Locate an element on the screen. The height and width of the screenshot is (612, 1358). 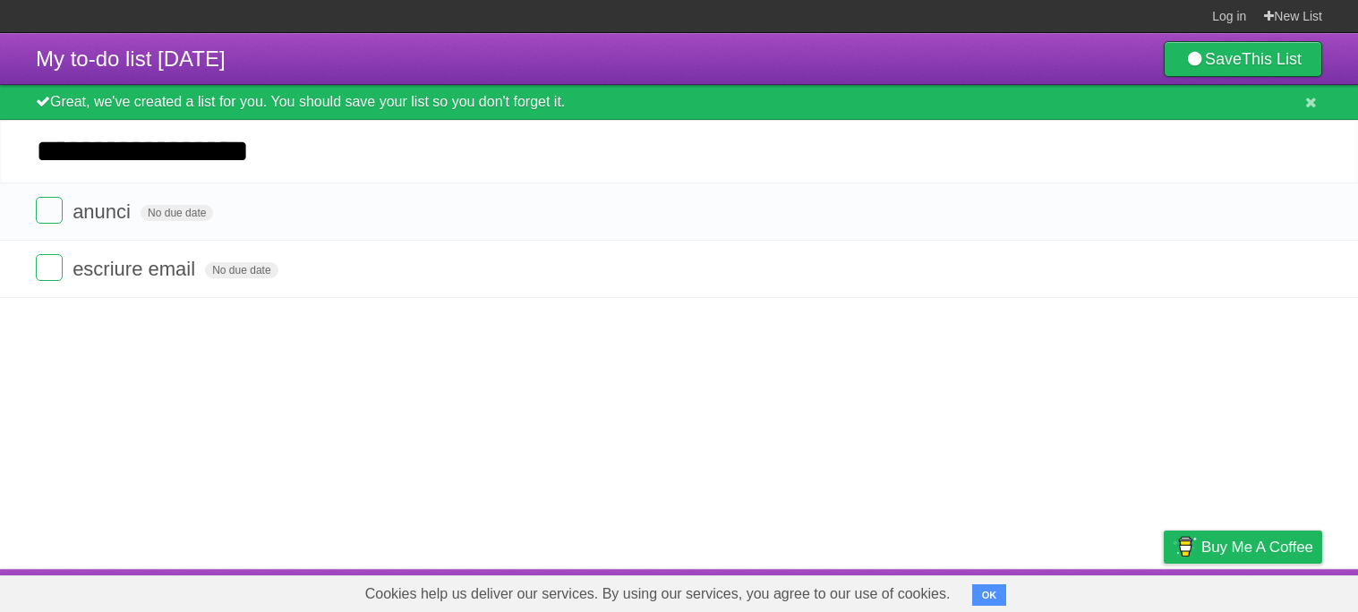
a: Developers is located at coordinates (1020, 591).